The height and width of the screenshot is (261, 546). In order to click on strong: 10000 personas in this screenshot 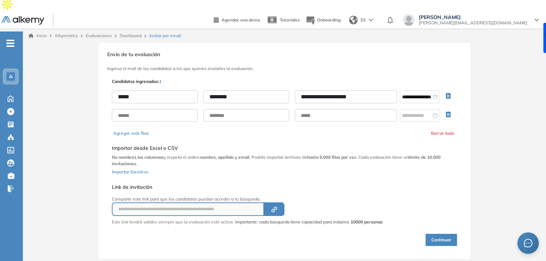, I will do `click(367, 222)`.